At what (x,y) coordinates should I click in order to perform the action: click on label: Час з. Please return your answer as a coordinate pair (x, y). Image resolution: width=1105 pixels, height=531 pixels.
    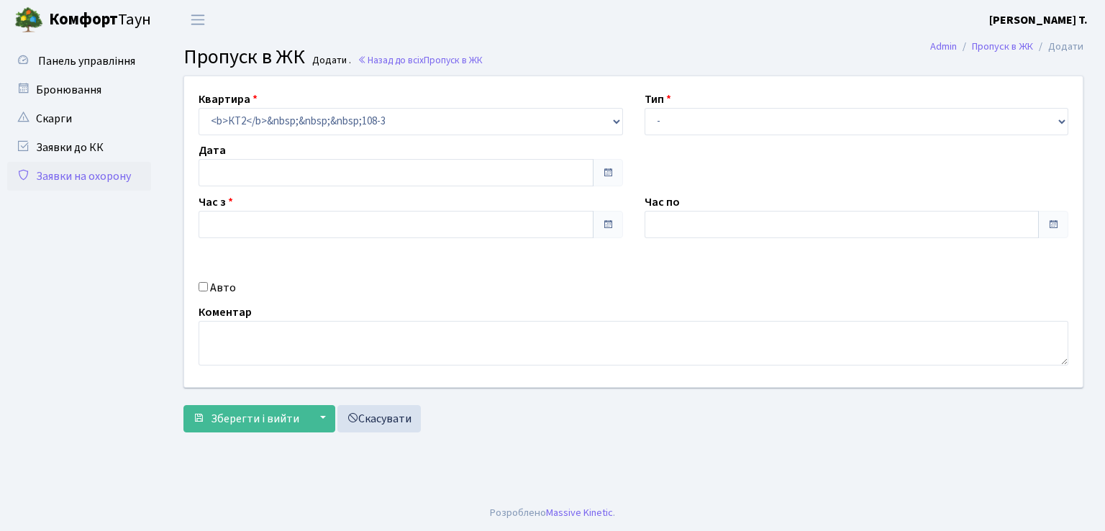
    Looking at the image, I should click on (216, 202).